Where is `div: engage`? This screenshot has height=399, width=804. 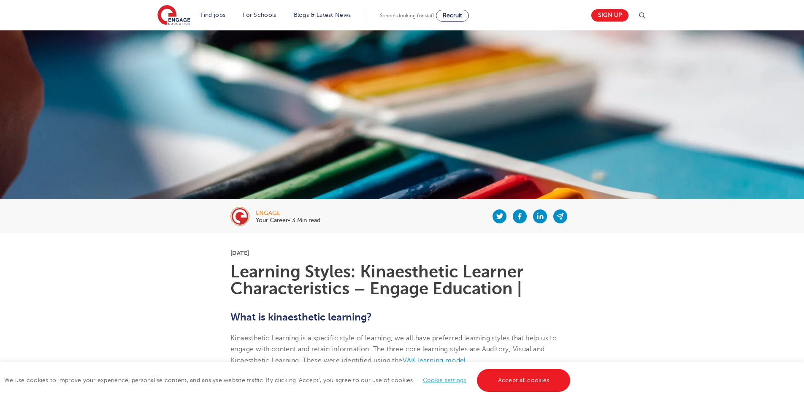
div: engage is located at coordinates (288, 213).